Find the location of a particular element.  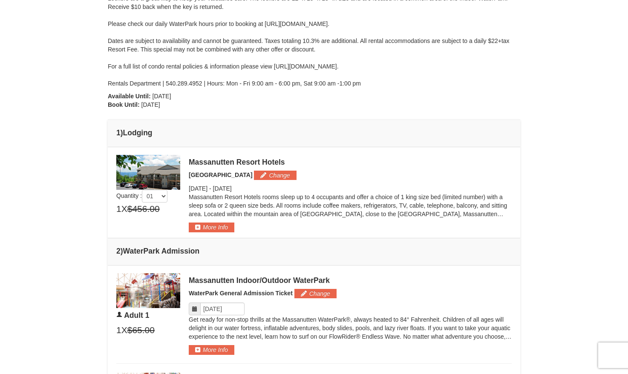

strong: Book Until: is located at coordinates (123, 105).